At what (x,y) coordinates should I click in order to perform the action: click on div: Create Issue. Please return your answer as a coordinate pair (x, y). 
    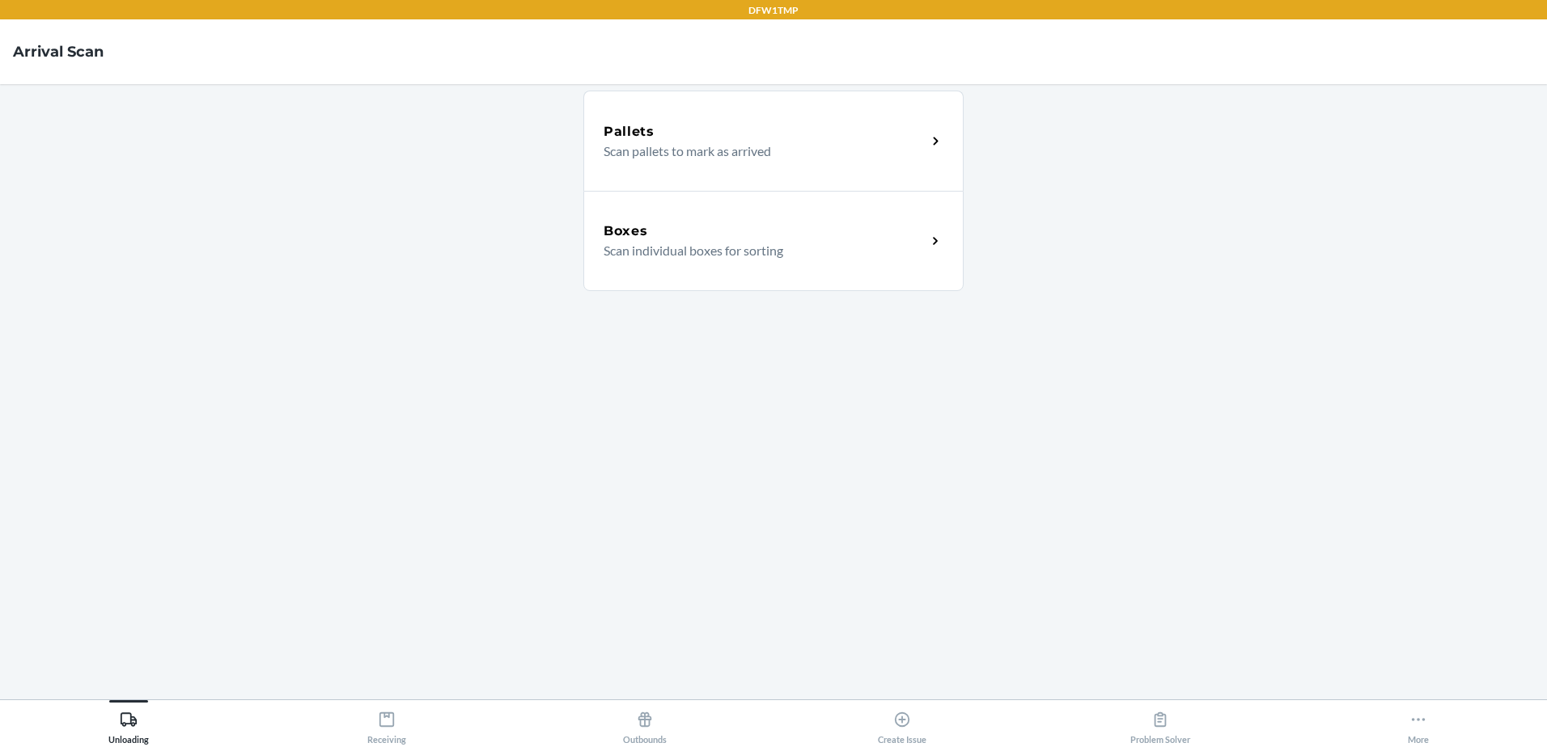
    Looking at the image, I should click on (902, 725).